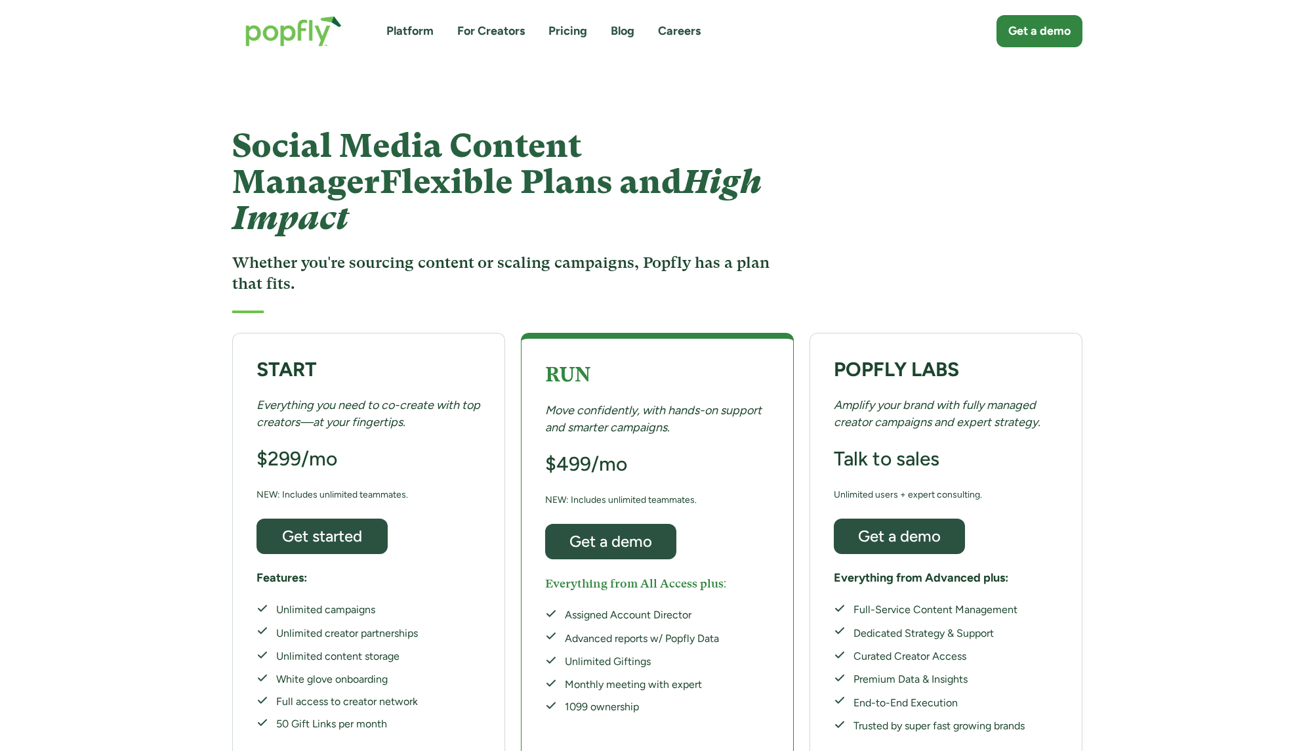 Image resolution: width=1314 pixels, height=751 pixels. I want to click on strong: RUN, so click(568, 374).